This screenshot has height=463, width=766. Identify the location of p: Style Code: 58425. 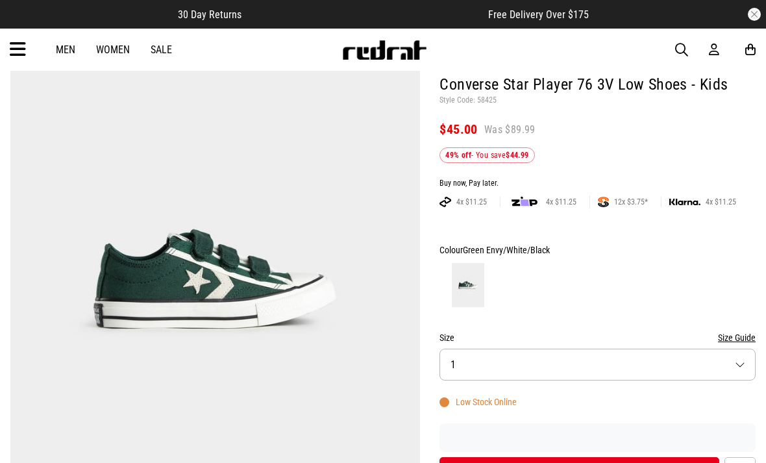
(598, 101).